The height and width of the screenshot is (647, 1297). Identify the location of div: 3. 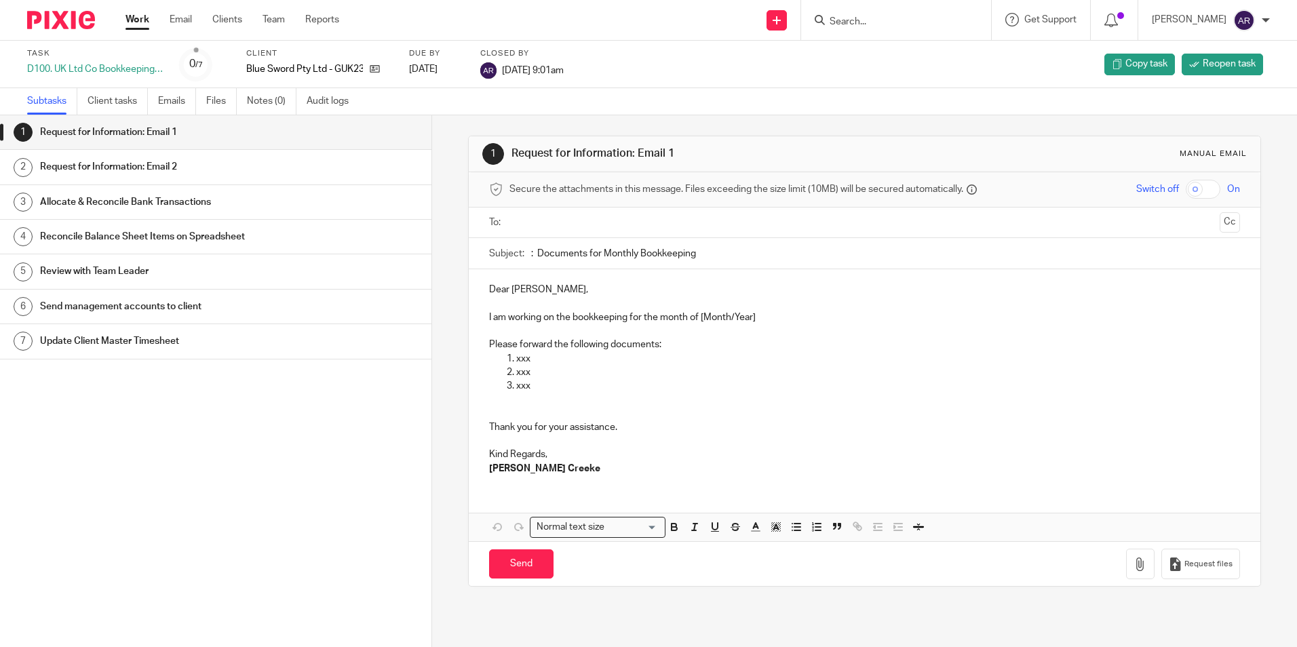
(23, 202).